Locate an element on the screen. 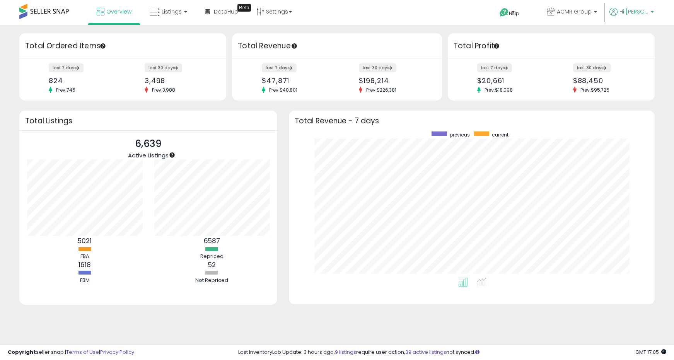  span: Active Listings is located at coordinates (148, 155).